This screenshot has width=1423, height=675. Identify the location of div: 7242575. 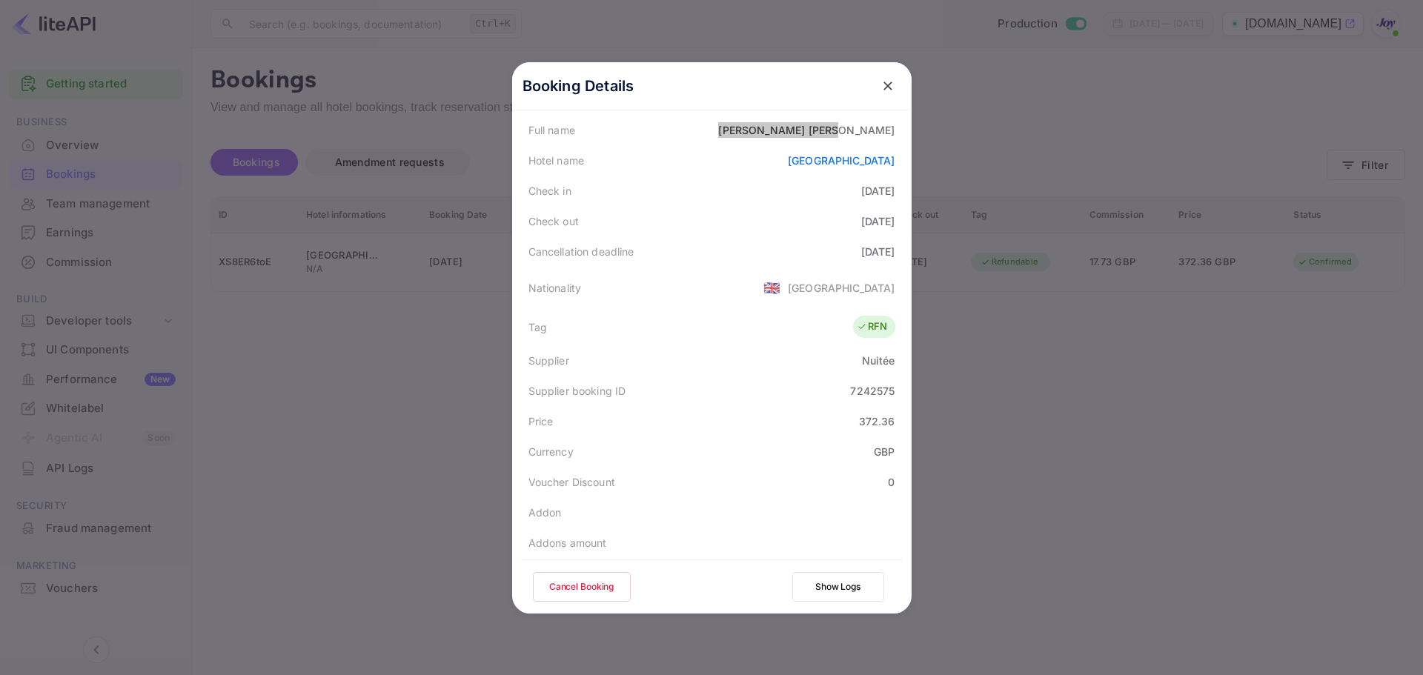
(872, 391).